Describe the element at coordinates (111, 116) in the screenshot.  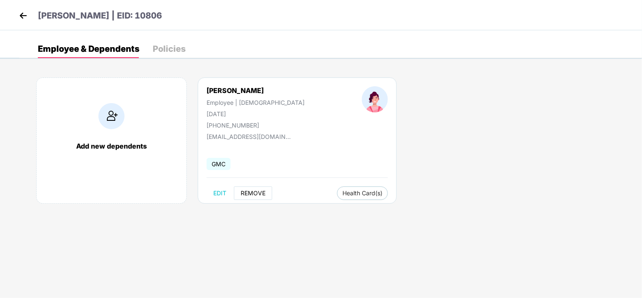
I see `img: addIcon` at that location.